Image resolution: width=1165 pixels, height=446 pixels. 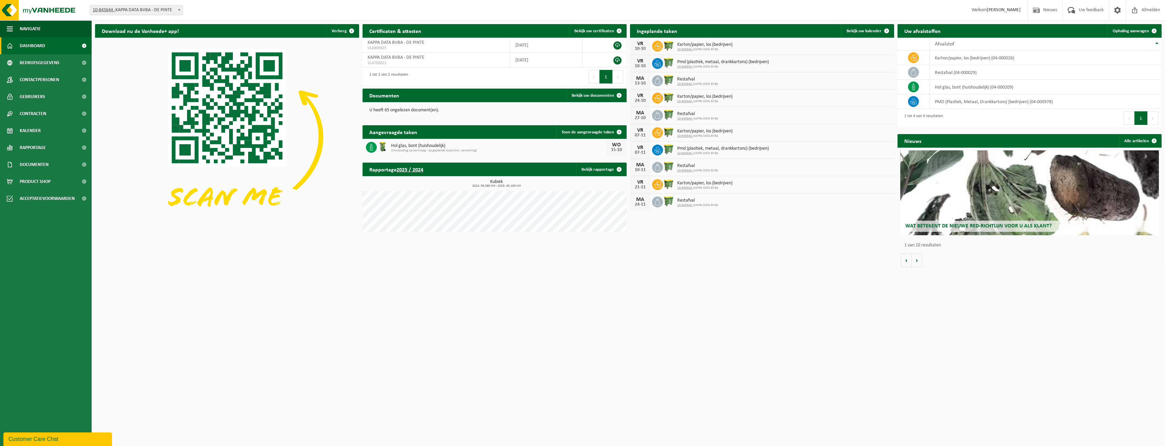 I want to click on p: 1 van 10 resultaten, so click(x=1032, y=246).